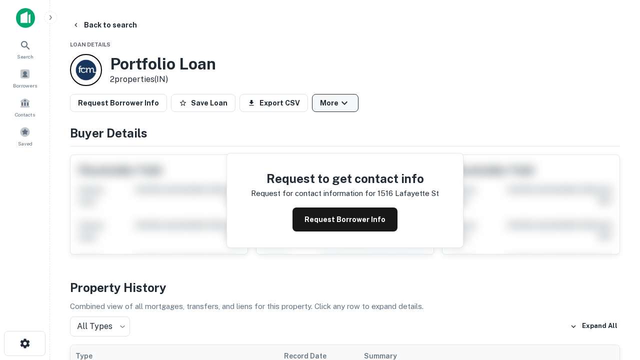  What do you see at coordinates (345, 306) in the screenshot?
I see `p: Combined view of all mortgages, transfers, and liens for this property. Click any row to expand d...` at bounding box center [345, 306].